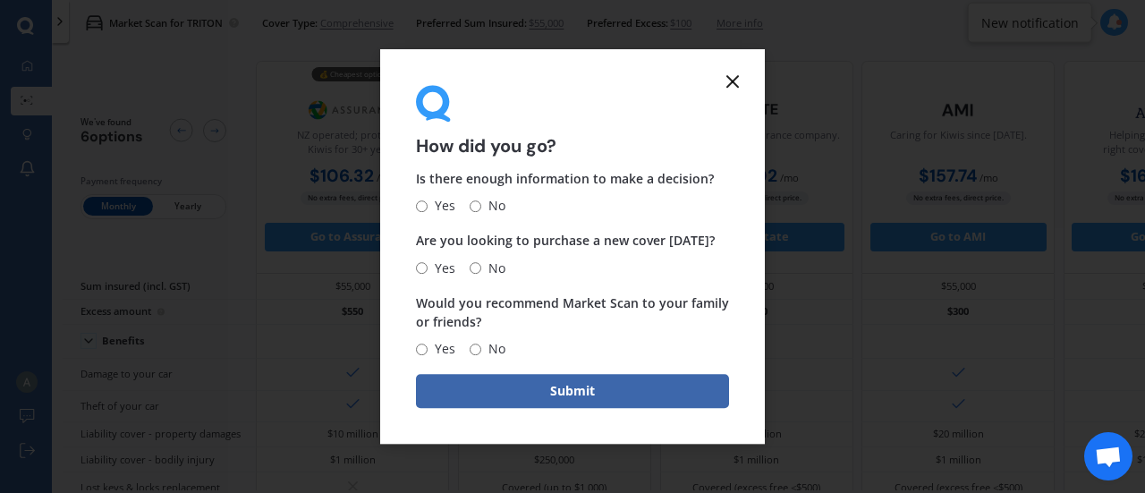 Image resolution: width=1145 pixels, height=493 pixels. Describe the element at coordinates (572, 312) in the screenshot. I see `span: Would you recommend Market Scan to your family or friends?` at that location.